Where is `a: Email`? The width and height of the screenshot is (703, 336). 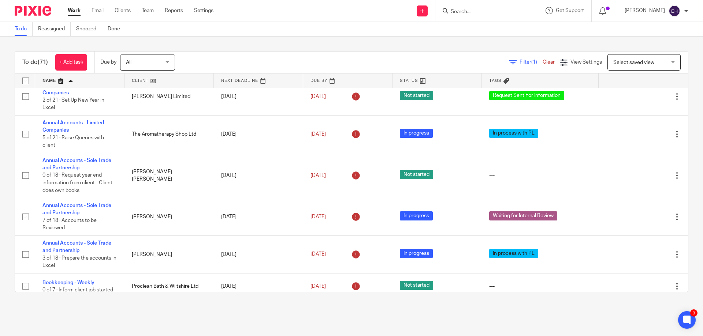
a: Email is located at coordinates (97, 11).